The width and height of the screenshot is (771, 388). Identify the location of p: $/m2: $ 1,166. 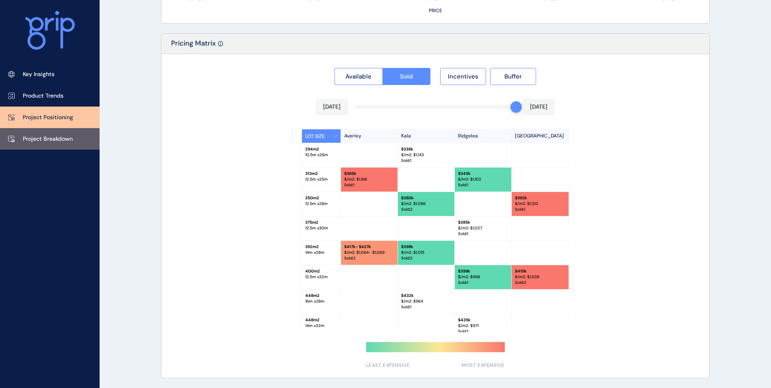
(369, 179).